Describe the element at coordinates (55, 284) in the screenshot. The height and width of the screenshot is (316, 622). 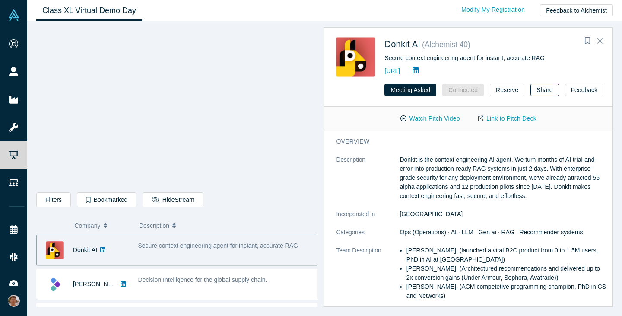
I see `img: Kimaru AI's Logo` at that location.